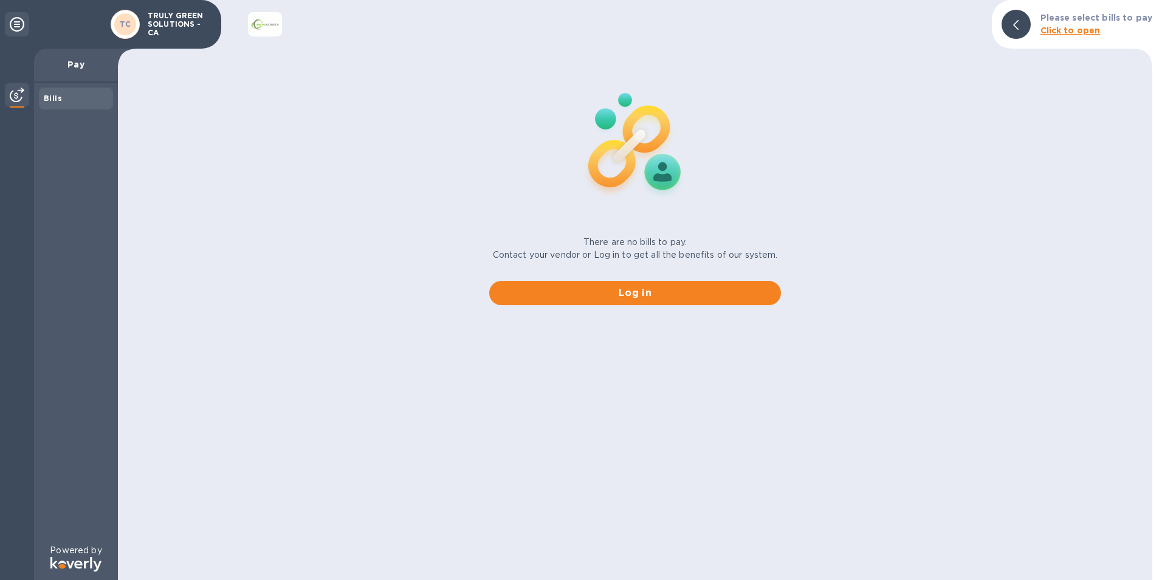 This screenshot has width=1162, height=580. Describe the element at coordinates (53, 98) in the screenshot. I see `b: Bills` at that location.